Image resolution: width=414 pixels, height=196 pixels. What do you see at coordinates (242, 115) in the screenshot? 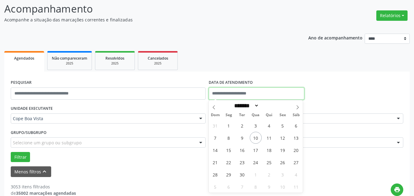
I see `span: Ter` at bounding box center [242, 115].